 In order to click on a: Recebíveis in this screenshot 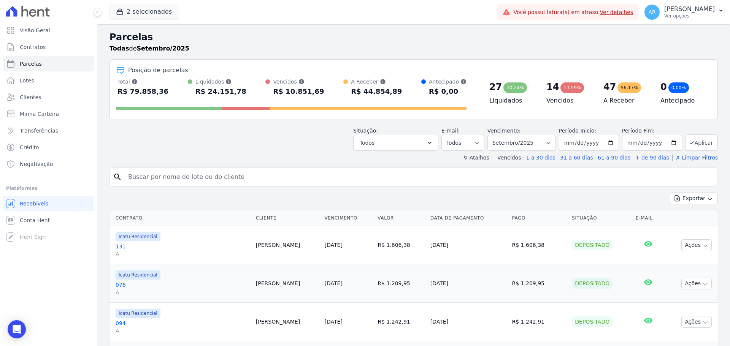, I will do `click(48, 204)`.